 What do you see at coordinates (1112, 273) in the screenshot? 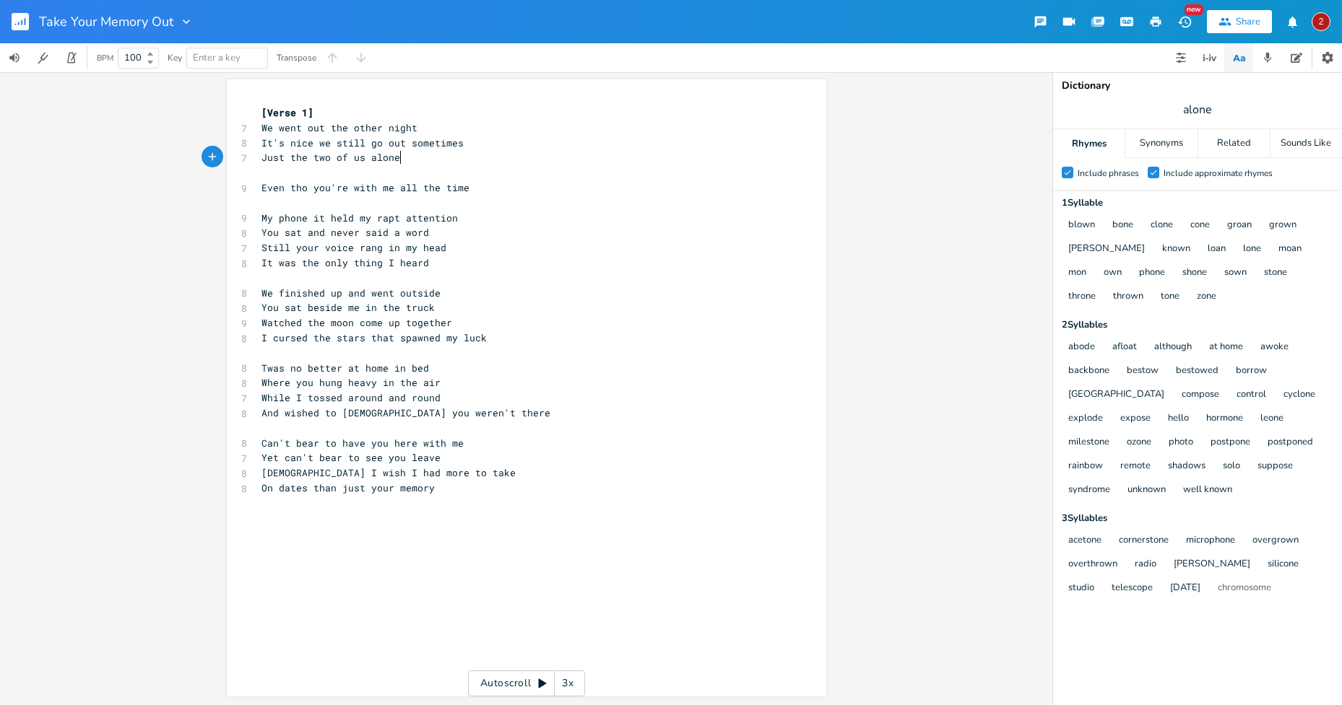
I see `button: own` at bounding box center [1112, 273].